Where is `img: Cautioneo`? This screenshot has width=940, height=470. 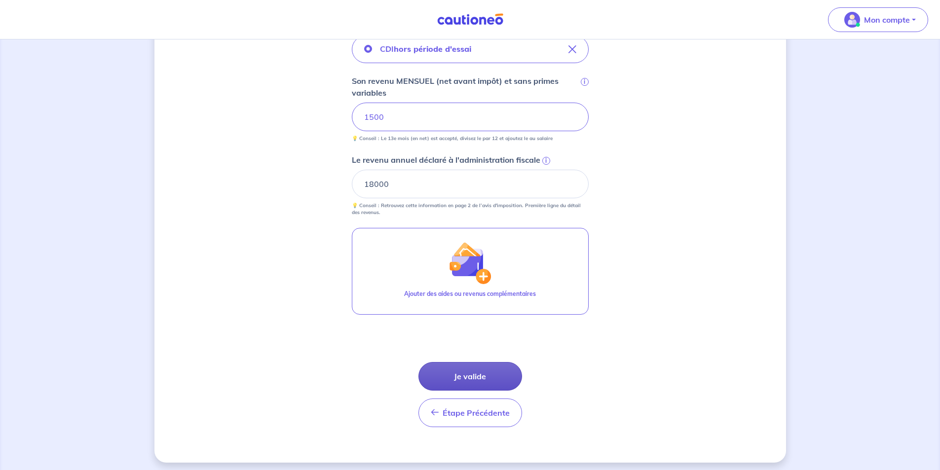 img: Cautioneo is located at coordinates (470, 19).